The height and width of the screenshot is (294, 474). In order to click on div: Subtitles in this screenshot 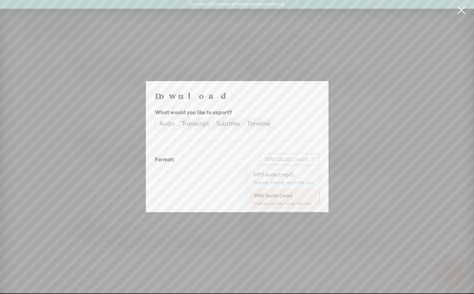, I will do `click(228, 124)`.